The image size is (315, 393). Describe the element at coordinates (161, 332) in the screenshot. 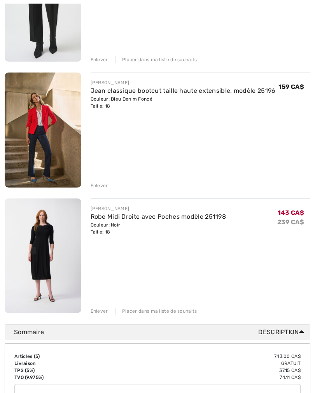

I see `div: Sommaire` at that location.